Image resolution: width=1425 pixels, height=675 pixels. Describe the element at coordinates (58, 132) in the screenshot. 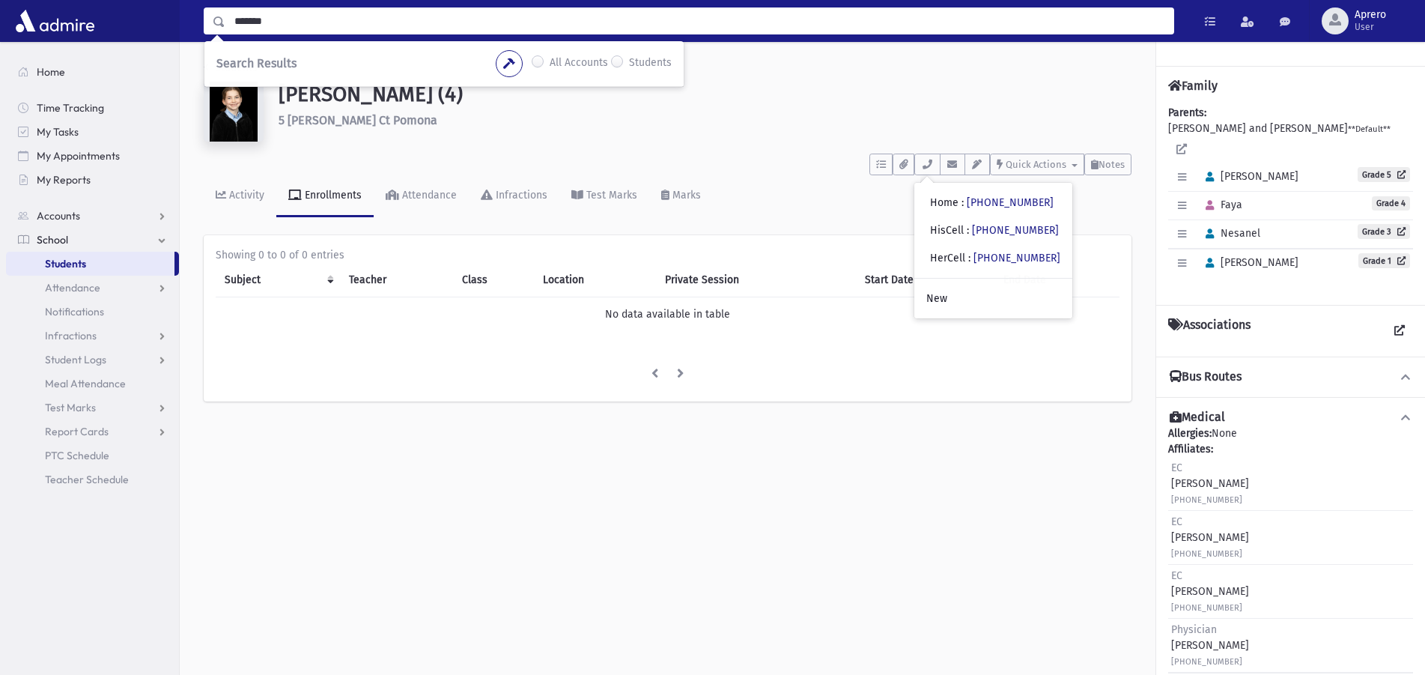

I see `span: My Tasks` at that location.